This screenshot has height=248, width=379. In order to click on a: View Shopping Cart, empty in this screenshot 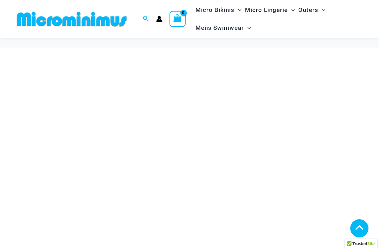, I will do `click(177, 19)`.